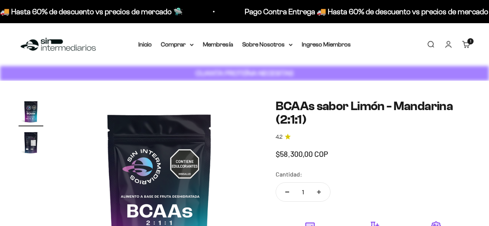 This screenshot has height=226, width=489. I want to click on span: 4.2, so click(279, 137).